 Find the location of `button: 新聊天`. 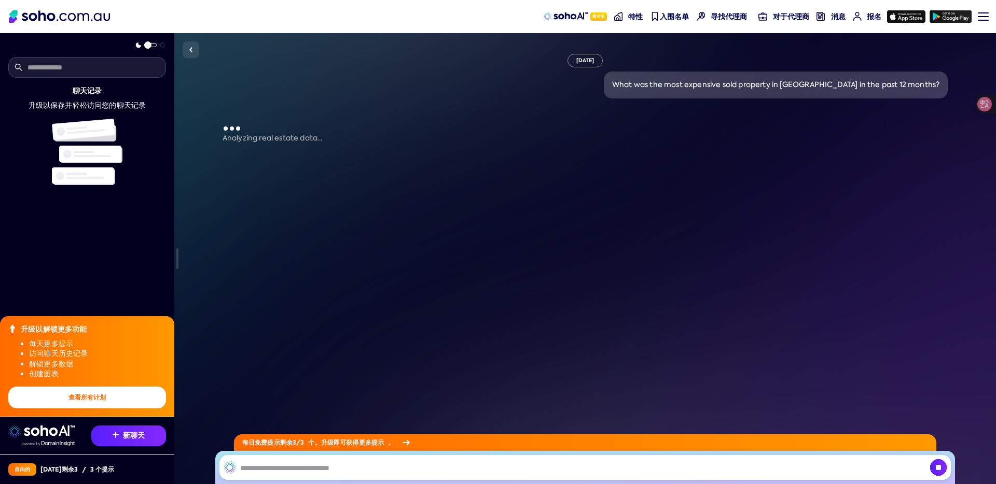

button: 新聊天 is located at coordinates (129, 436).